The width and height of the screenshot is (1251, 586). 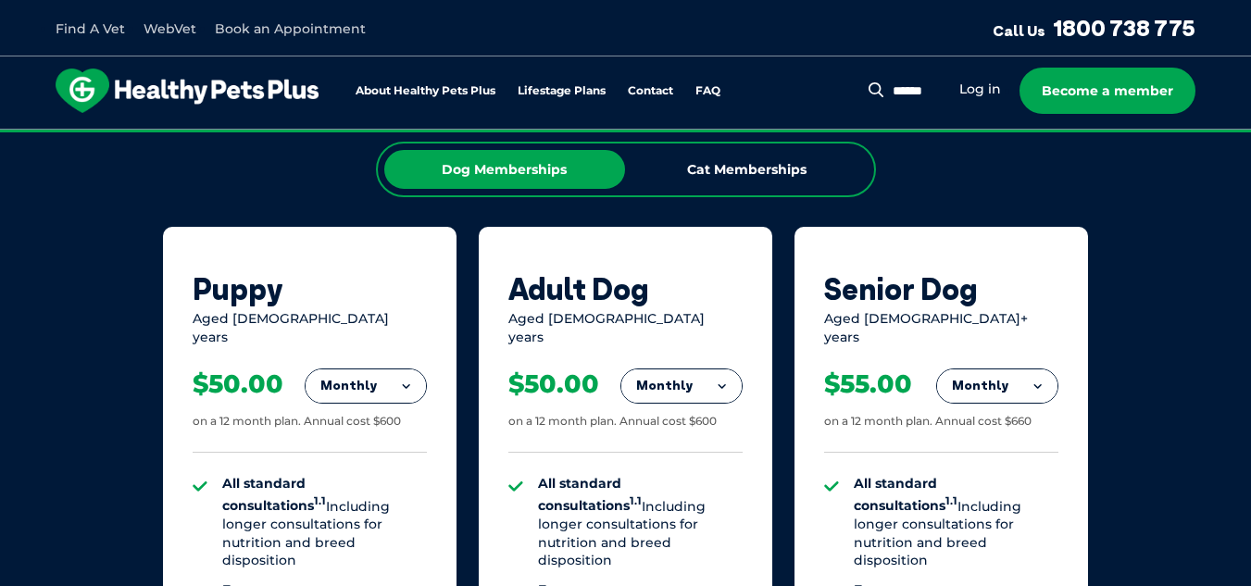 What do you see at coordinates (868, 384) in the screenshot?
I see `div: $55.00` at bounding box center [868, 384].